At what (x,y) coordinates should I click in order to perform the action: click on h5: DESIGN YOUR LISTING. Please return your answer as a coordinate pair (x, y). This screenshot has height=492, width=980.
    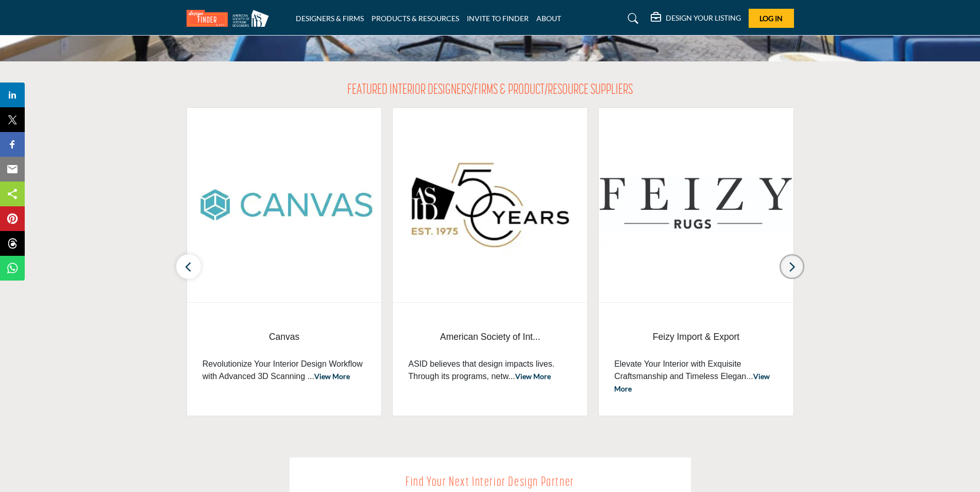
    Looking at the image, I should click on (704, 18).